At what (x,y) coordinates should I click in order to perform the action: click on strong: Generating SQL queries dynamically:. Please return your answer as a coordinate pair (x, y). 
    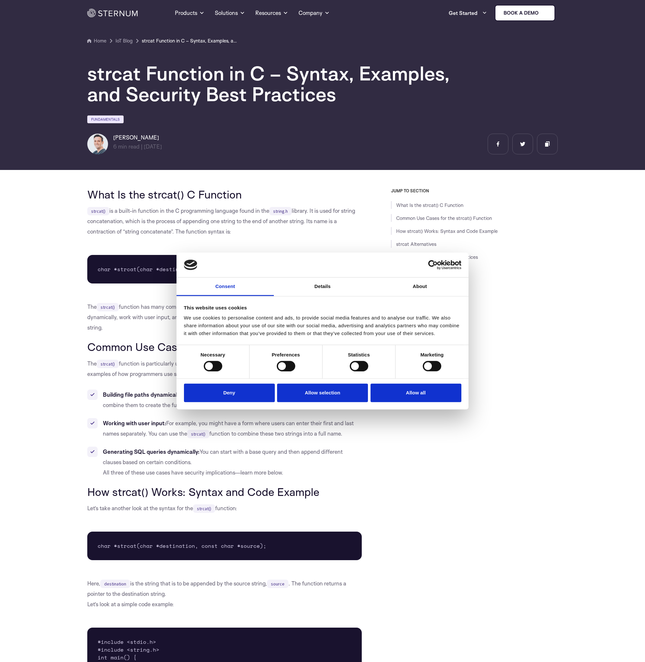
    Looking at the image, I should click on (151, 451).